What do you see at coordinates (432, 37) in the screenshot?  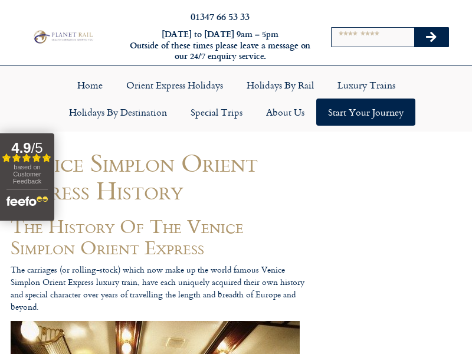 I see `button: Search` at bounding box center [432, 37].